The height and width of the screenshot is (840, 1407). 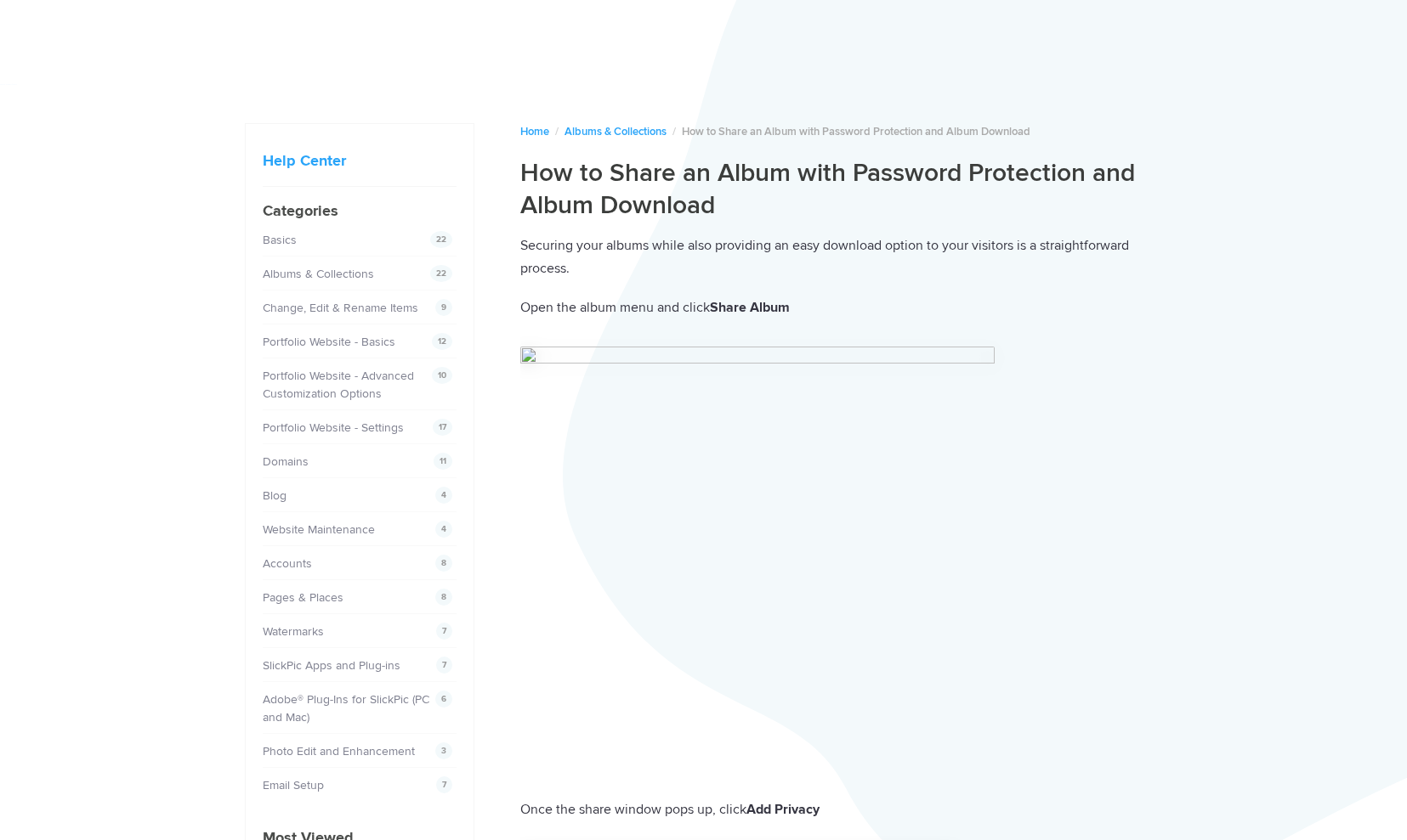 What do you see at coordinates (442, 376) in the screenshot?
I see `span: 10` at bounding box center [442, 376].